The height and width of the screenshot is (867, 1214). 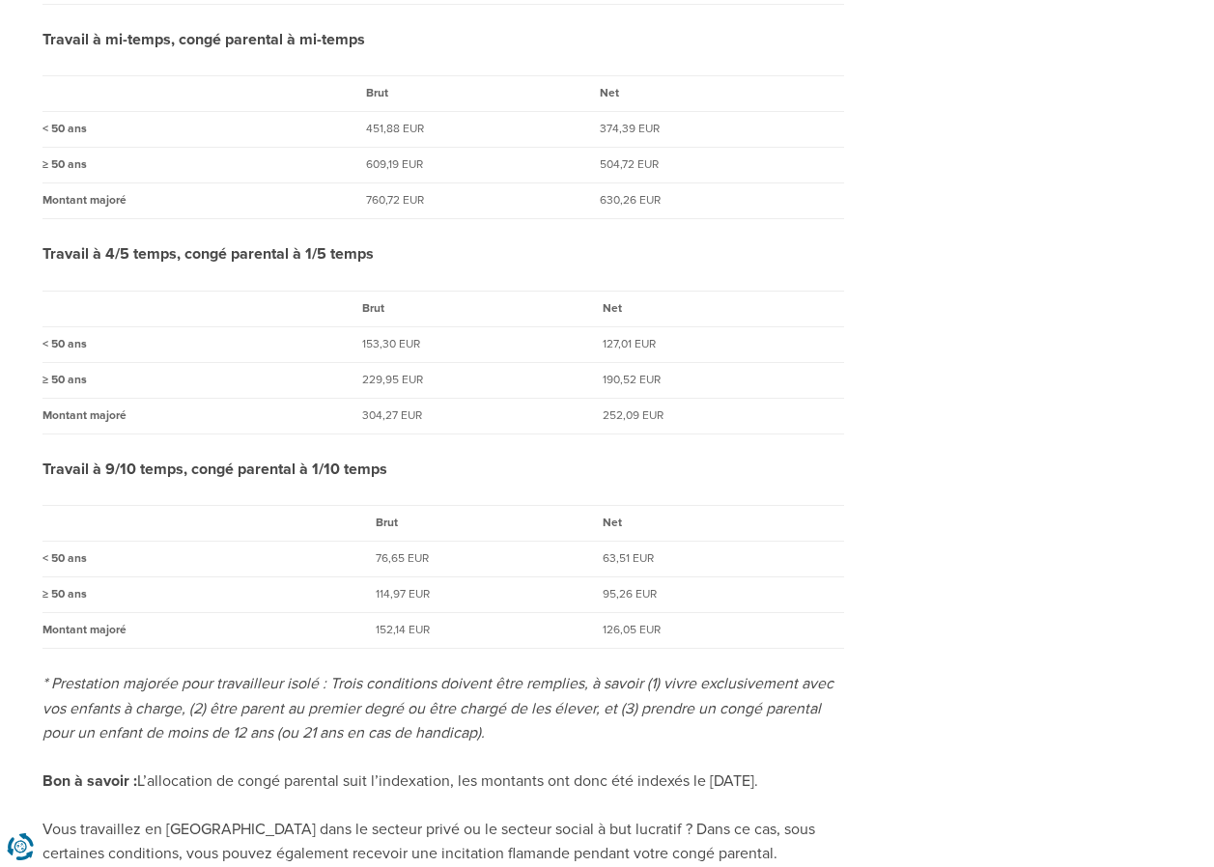 What do you see at coordinates (208, 254) in the screenshot?
I see `strong: Travail à 4/5 temps, congé parental à 1/5 temps` at bounding box center [208, 254].